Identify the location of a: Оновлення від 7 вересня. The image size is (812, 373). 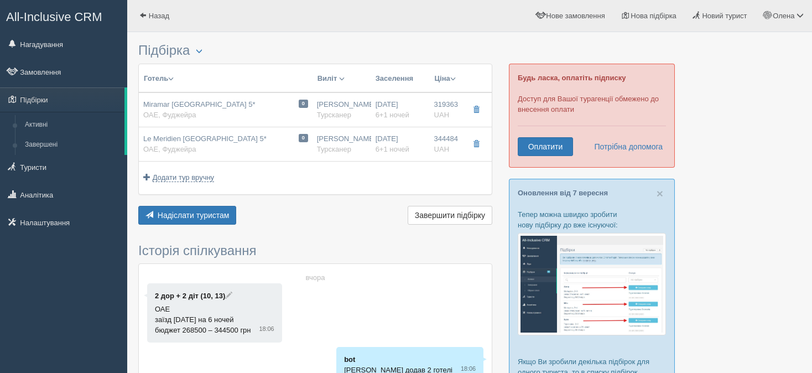
(562, 192).